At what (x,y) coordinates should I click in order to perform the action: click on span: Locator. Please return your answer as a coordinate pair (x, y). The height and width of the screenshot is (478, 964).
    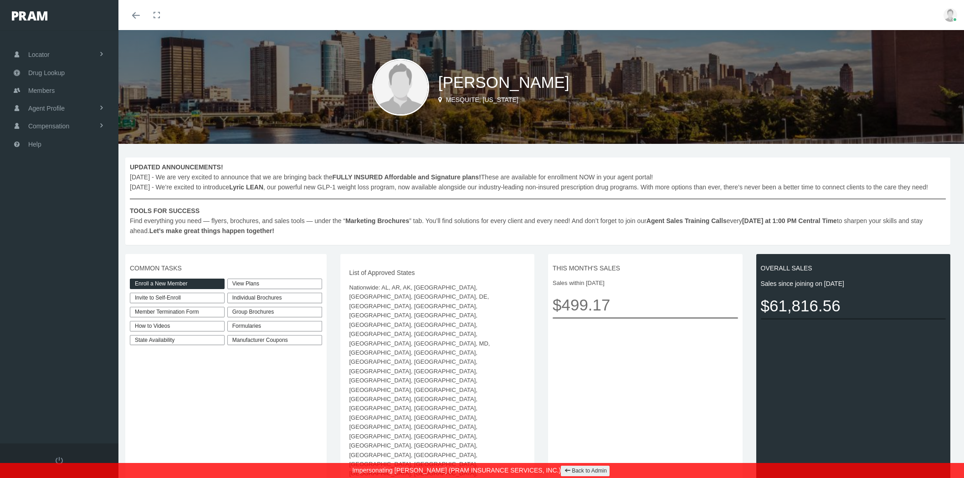
    Looking at the image, I should click on (39, 55).